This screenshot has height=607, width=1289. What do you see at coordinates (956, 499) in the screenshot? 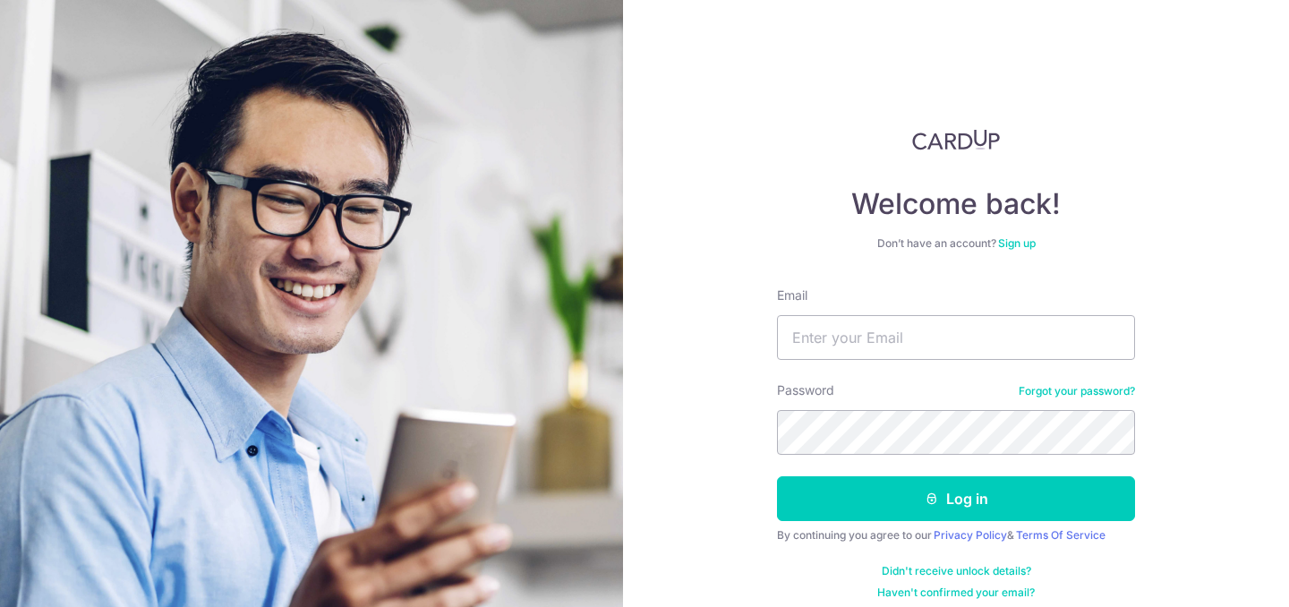
I see `button: Log in` at bounding box center [956, 499].